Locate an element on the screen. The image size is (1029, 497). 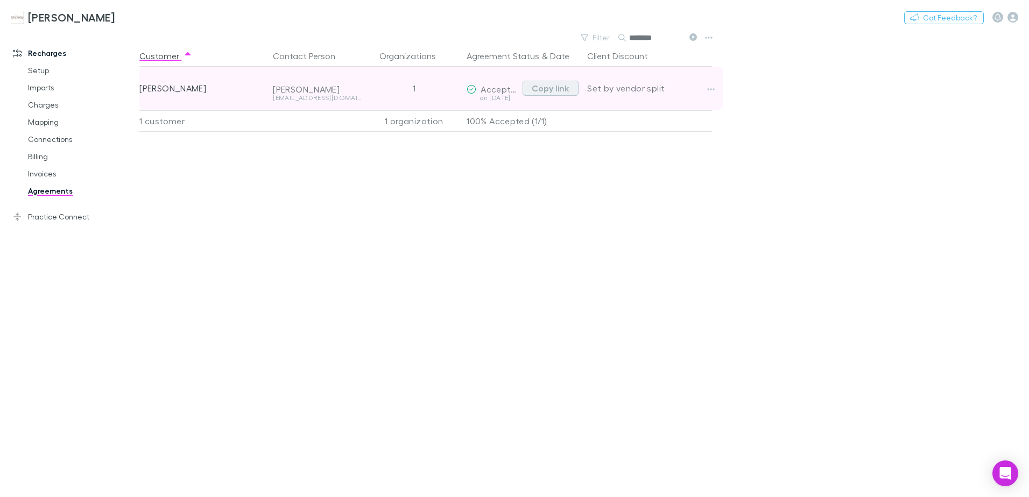
div: 1 is located at coordinates (414, 88).